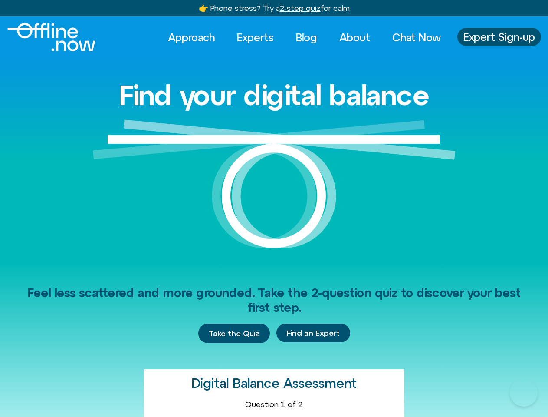 Image resolution: width=548 pixels, height=417 pixels. Describe the element at coordinates (417, 37) in the screenshot. I see `a: Chat Now` at that location.